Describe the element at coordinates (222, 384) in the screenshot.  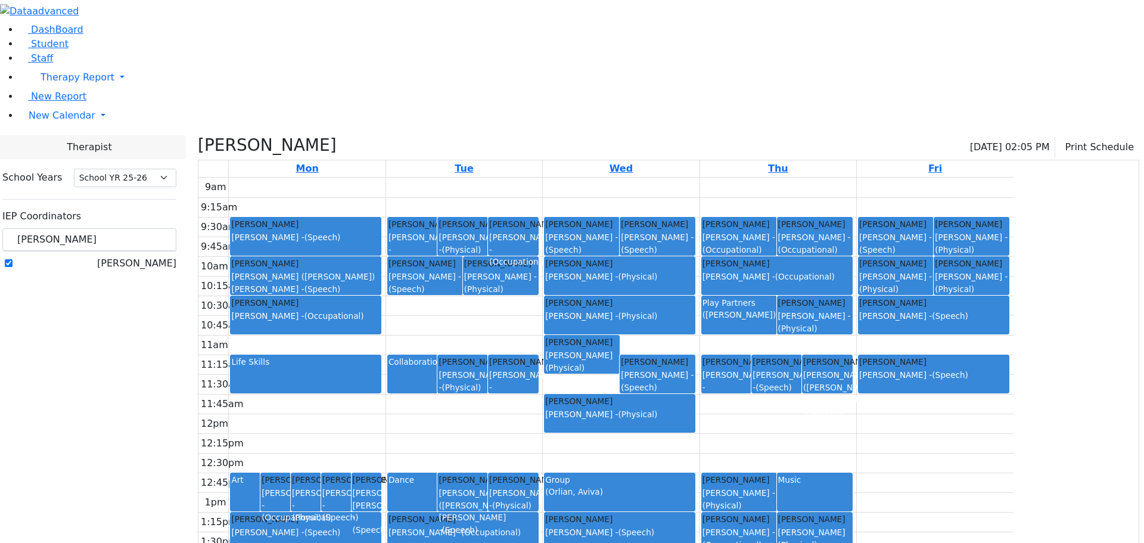
I see `div: 11:30am` at that location.